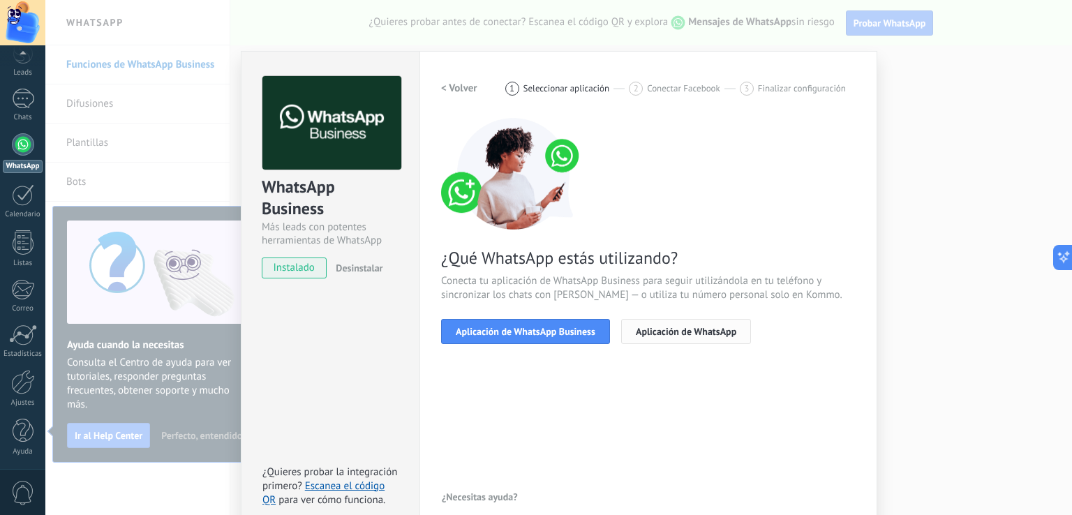 The height and width of the screenshot is (515, 1072). What do you see at coordinates (356, 268) in the screenshot?
I see `button: Desinstalar` at bounding box center [356, 268].